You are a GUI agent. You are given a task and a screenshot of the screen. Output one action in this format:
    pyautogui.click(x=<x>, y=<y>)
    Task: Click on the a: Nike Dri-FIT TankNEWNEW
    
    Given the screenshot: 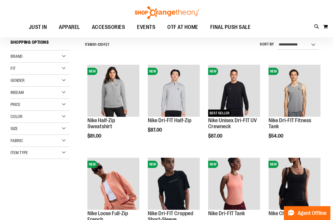 What is the action you would take?
    pyautogui.click(x=234, y=184)
    